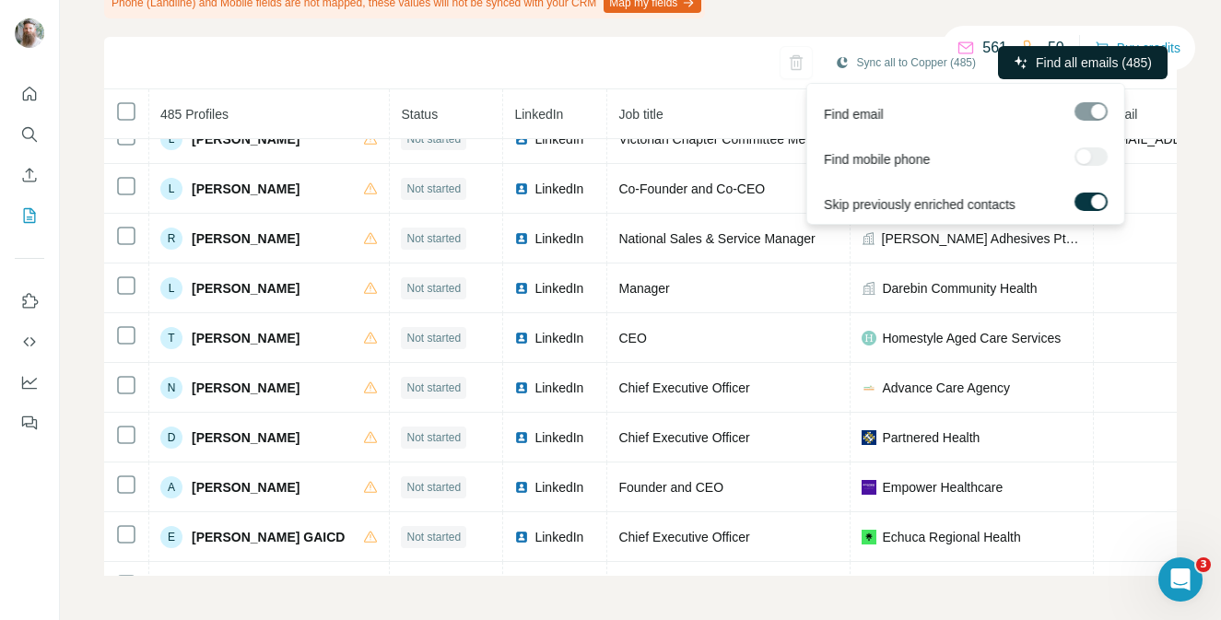 The width and height of the screenshot is (1221, 620). I want to click on button: Feedback, so click(29, 423).